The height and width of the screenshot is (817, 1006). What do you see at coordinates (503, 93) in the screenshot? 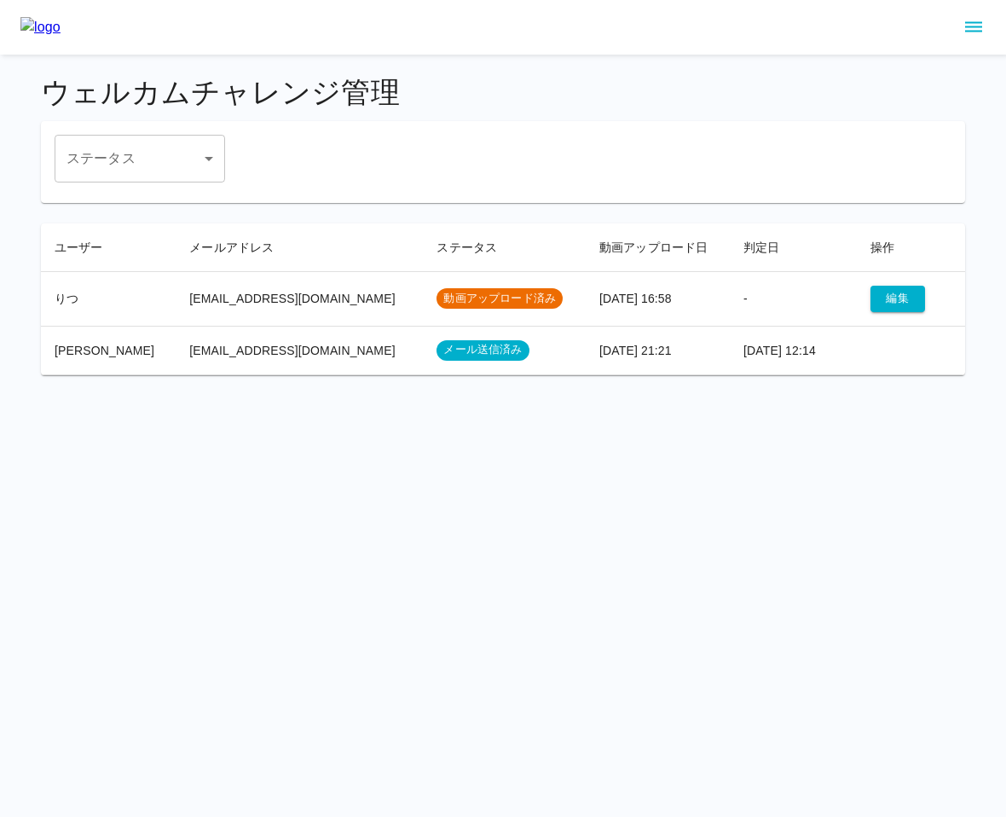
I see `h4: ウェルカムチャレンジ管理` at bounding box center [503, 93].